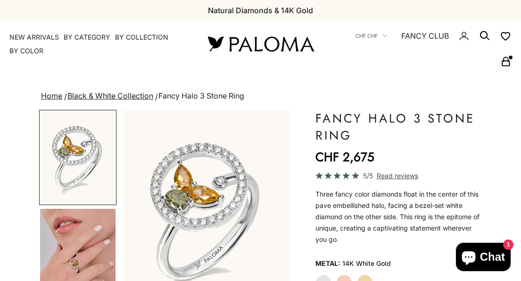 Image resolution: width=521 pixels, height=281 pixels. Describe the element at coordinates (371, 36) in the screenshot. I see `button: CHF CHF` at that location.